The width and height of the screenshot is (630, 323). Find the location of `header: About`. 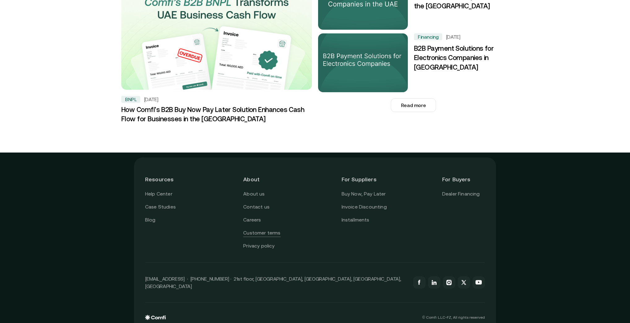

header: About is located at coordinates (265, 179).